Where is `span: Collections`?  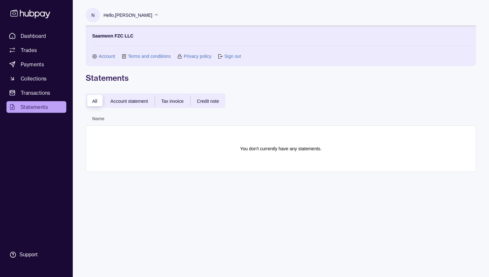
span: Collections is located at coordinates (34, 79).